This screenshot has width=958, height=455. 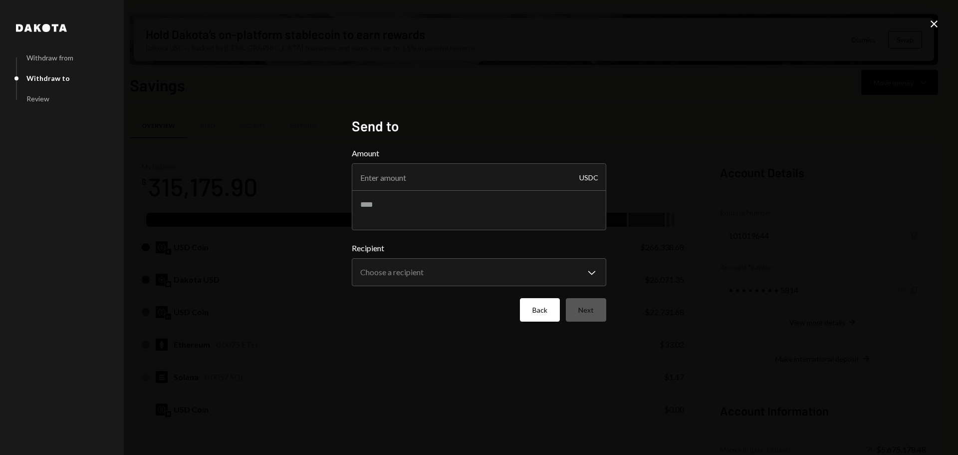 I want to click on div: Review, so click(x=38, y=98).